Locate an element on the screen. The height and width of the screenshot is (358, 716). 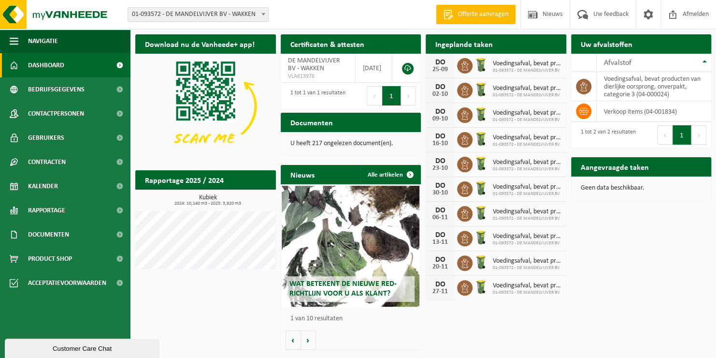
button: Vorige is located at coordinates (293, 340).